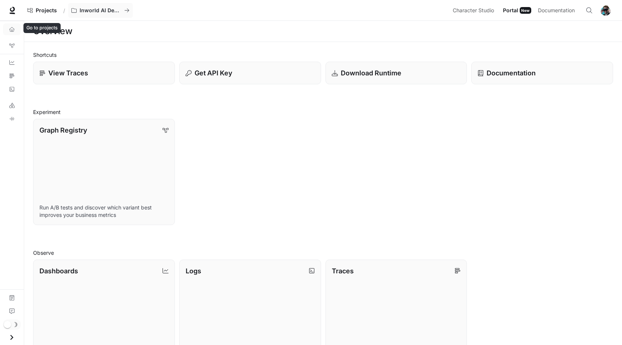 Image resolution: width=622 pixels, height=345 pixels. I want to click on button: User avatar, so click(605, 10).